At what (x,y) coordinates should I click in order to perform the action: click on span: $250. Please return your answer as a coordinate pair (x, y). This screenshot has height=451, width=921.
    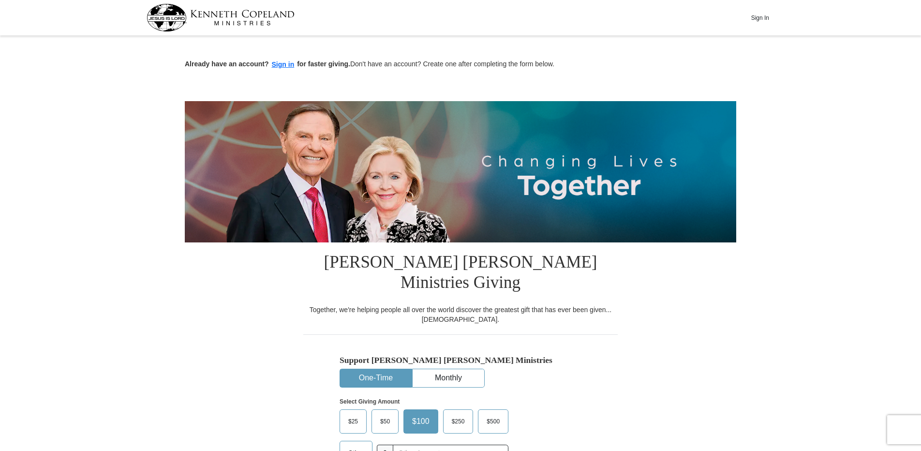
    Looking at the image, I should click on (458, 422).